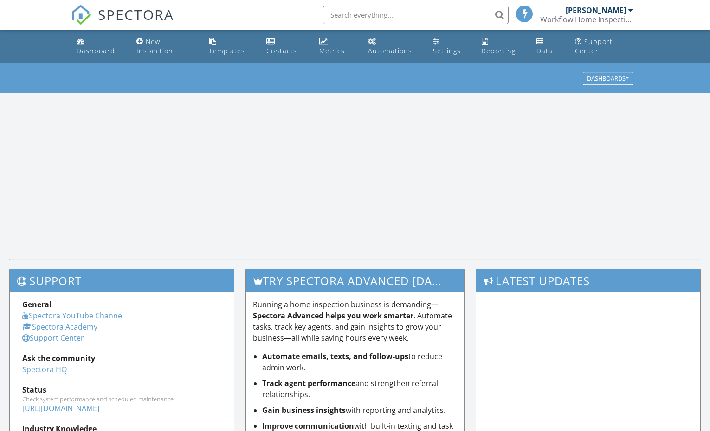 The height and width of the screenshot is (431, 710). What do you see at coordinates (447, 51) in the screenshot?
I see `div: Settings` at bounding box center [447, 51].